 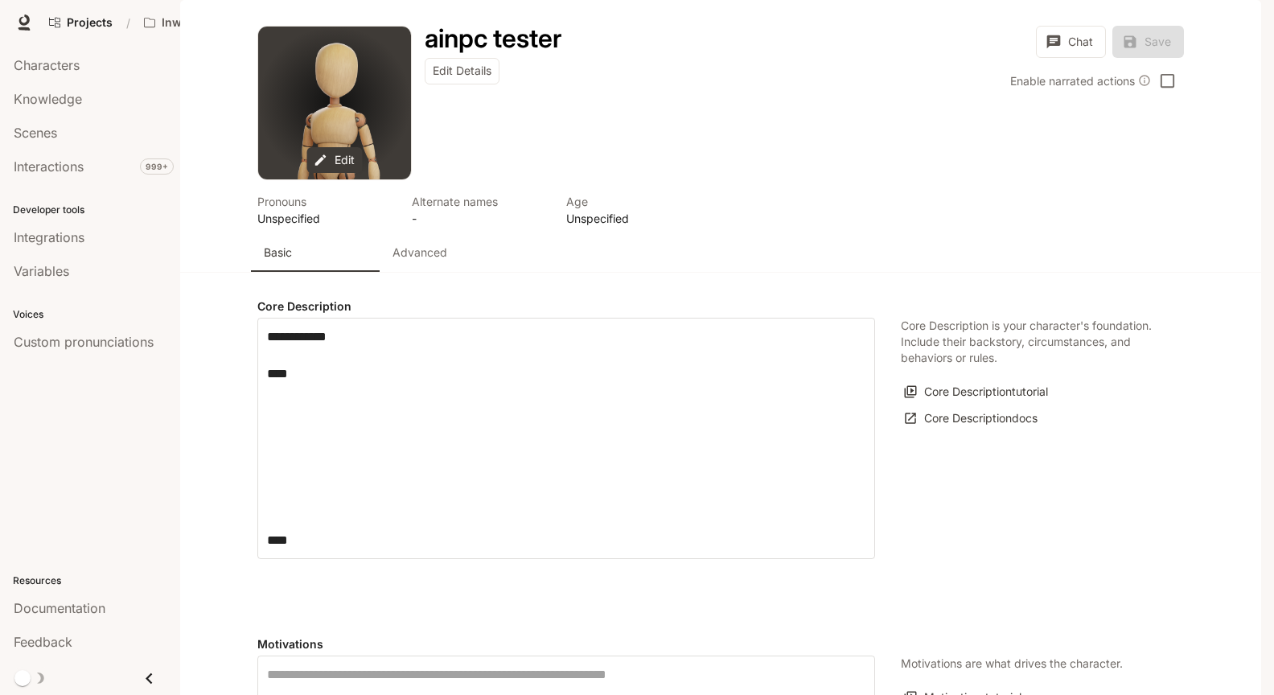 What do you see at coordinates (207, 23) in the screenshot?
I see `button: Open workspace menu` at bounding box center [207, 23].